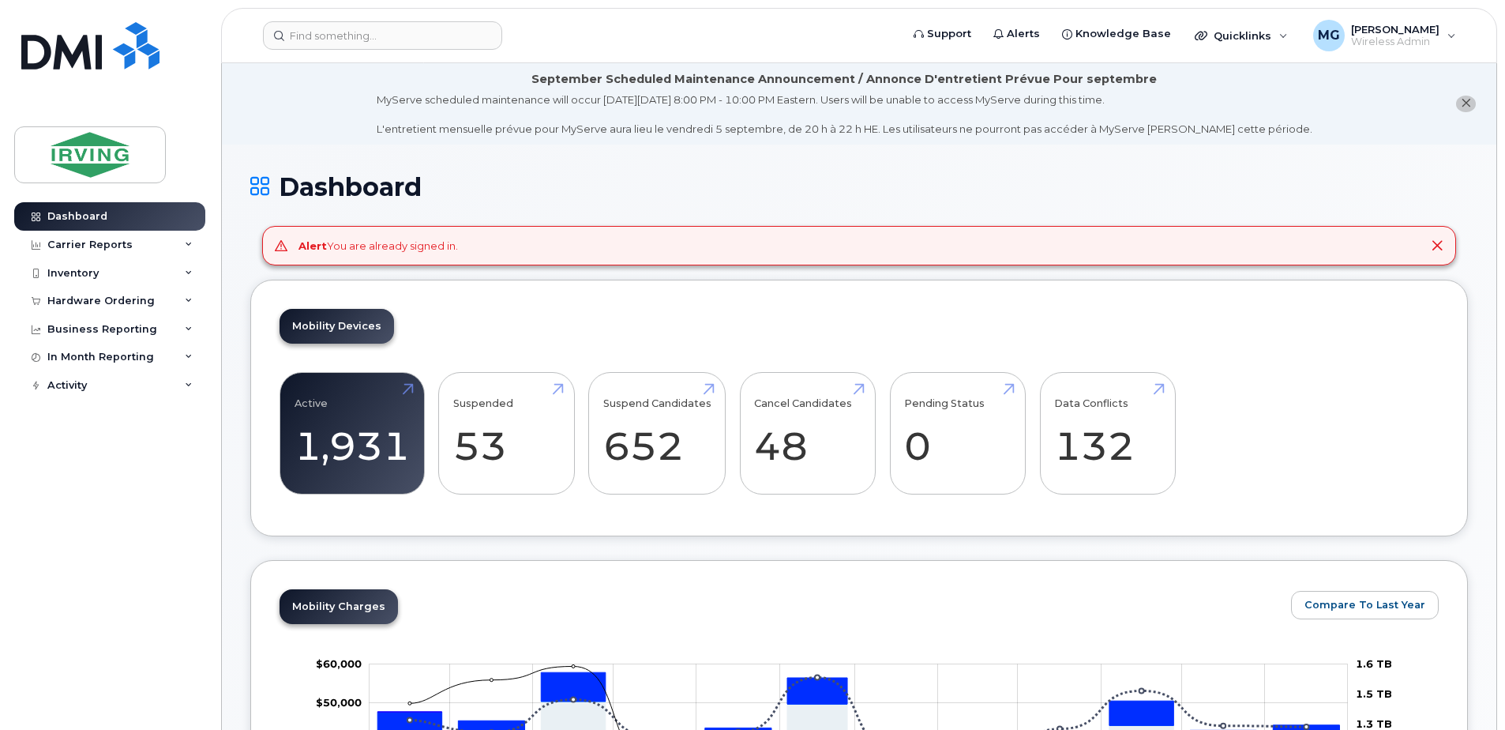  Describe the element at coordinates (352, 434) in the screenshot. I see `a: Active 1,931` at that location.